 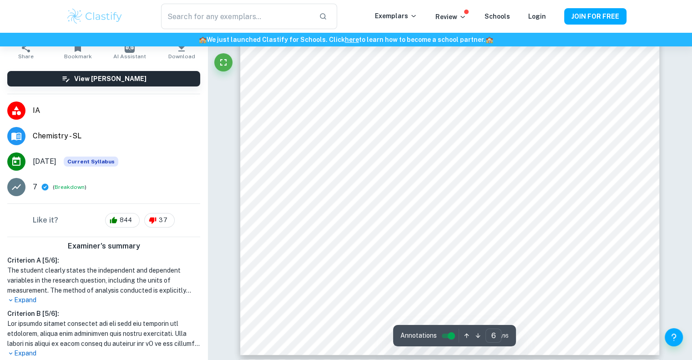 What do you see at coordinates (236, 16) in the screenshot?
I see `input: Search for any exemplars...` at bounding box center [236, 16].